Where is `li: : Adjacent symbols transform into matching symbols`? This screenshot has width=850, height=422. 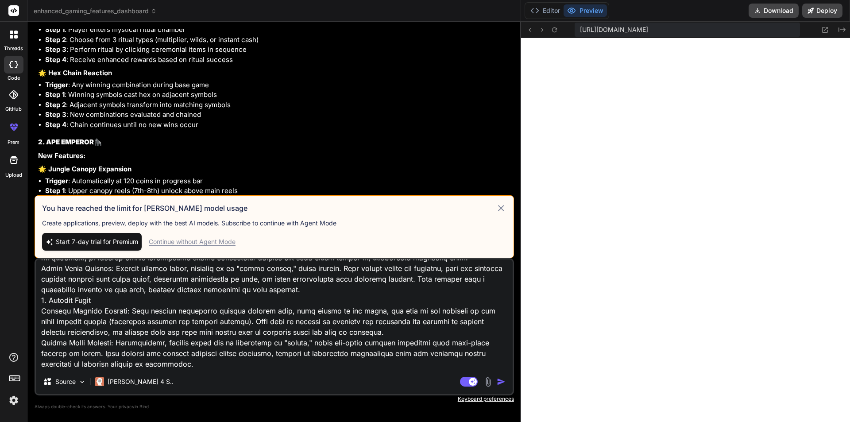
li: : Adjacent symbols transform into matching symbols is located at coordinates (278, 105).